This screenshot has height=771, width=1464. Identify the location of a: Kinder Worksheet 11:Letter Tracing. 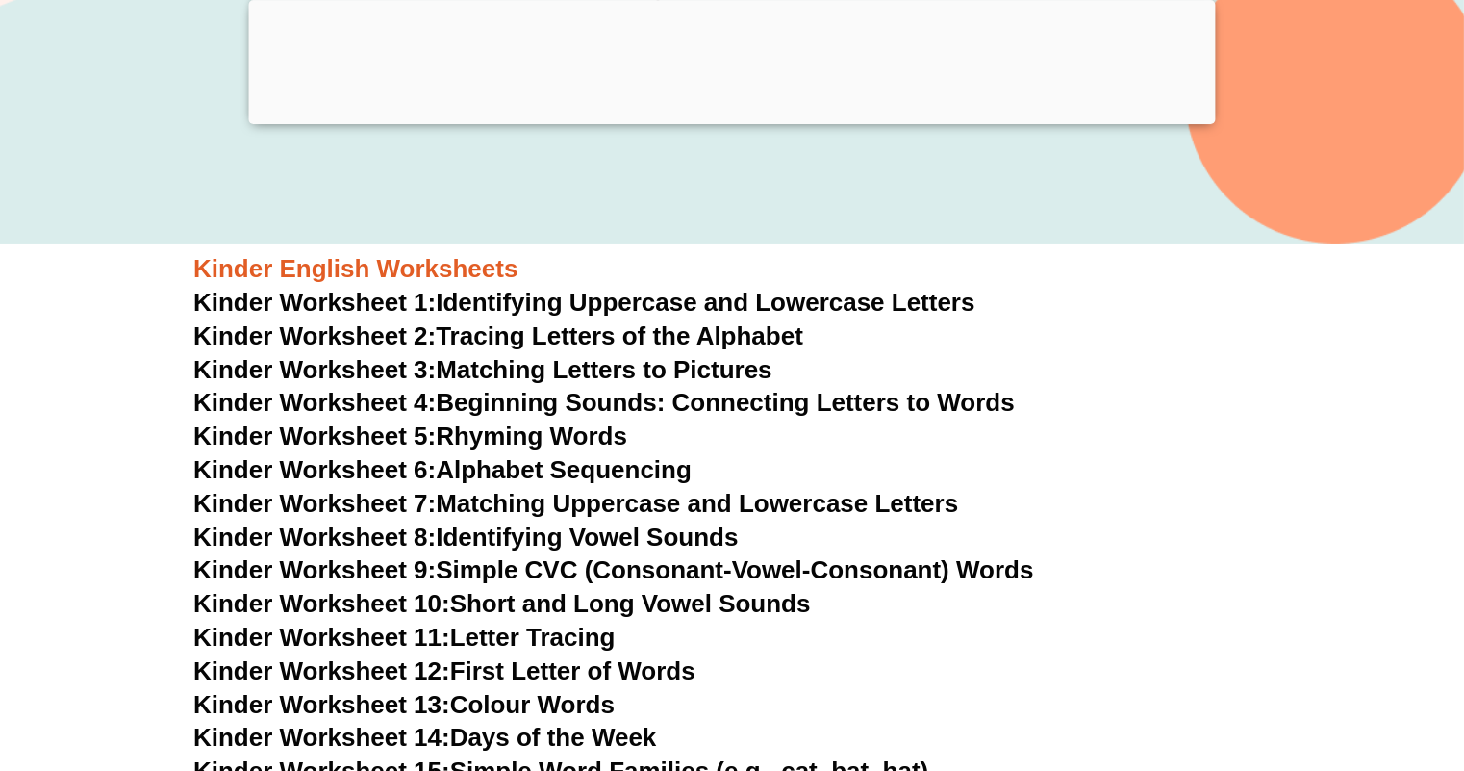
(404, 637).